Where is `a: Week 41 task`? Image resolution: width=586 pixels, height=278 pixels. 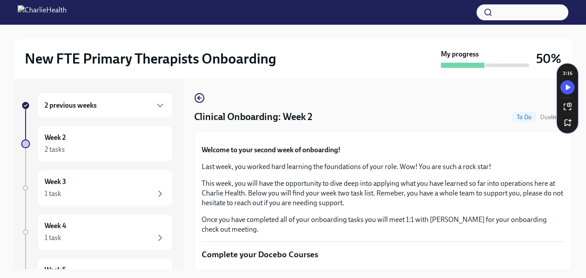
a: Week 41 task is located at coordinates (97, 232).